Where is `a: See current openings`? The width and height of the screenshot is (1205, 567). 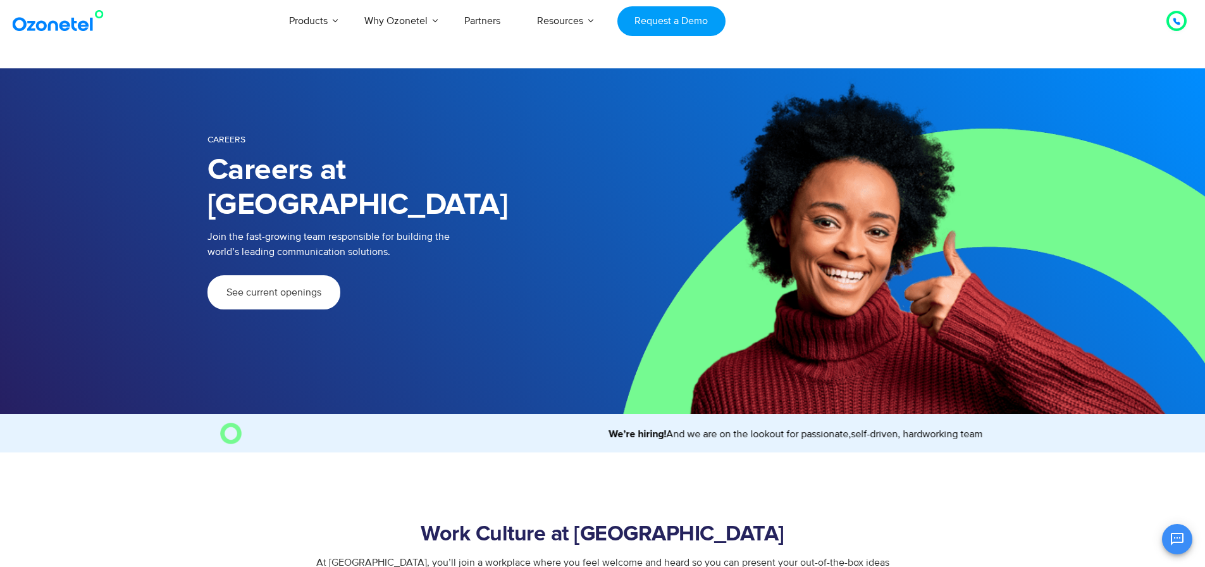 a: See current openings is located at coordinates (274, 292).